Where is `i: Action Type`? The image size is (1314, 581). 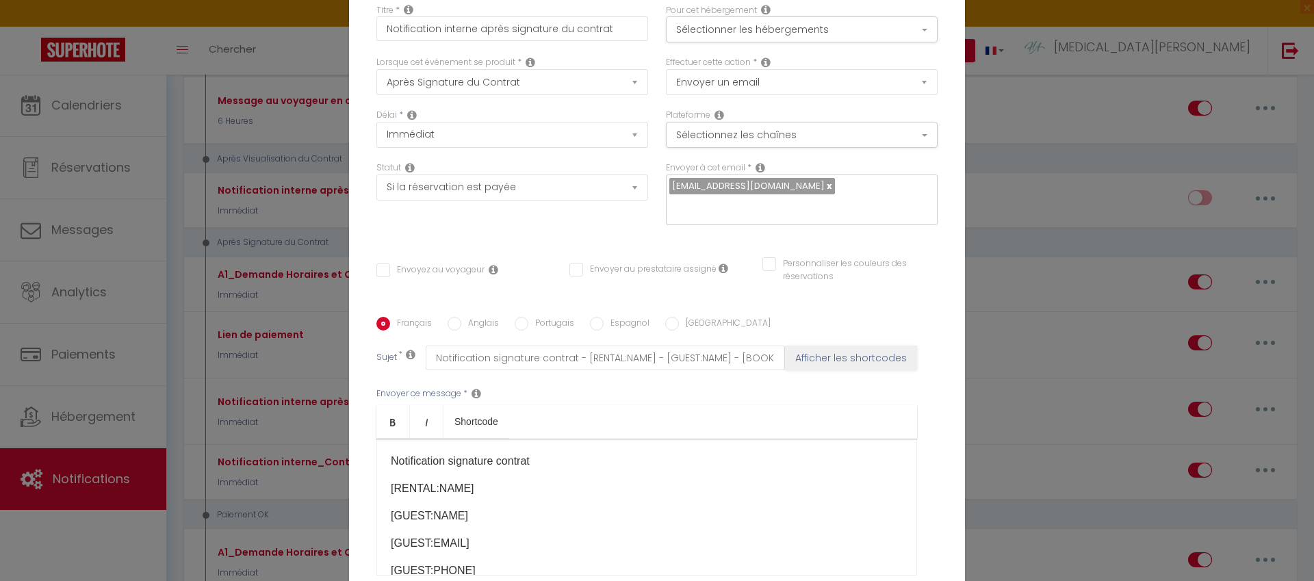
i: Action Type is located at coordinates (766, 62).